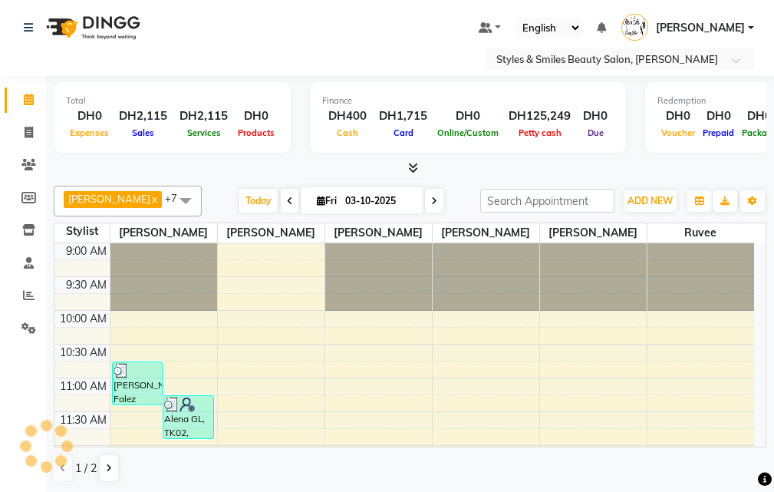  Describe the element at coordinates (650, 201) in the screenshot. I see `button: ADD NEW` at that location.